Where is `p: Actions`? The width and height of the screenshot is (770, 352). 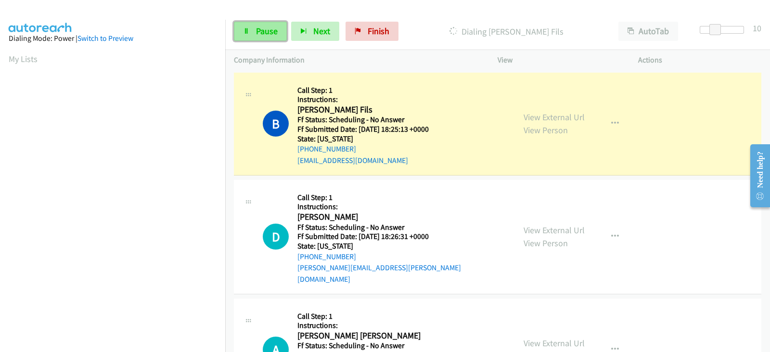
p: Actions is located at coordinates (700, 60).